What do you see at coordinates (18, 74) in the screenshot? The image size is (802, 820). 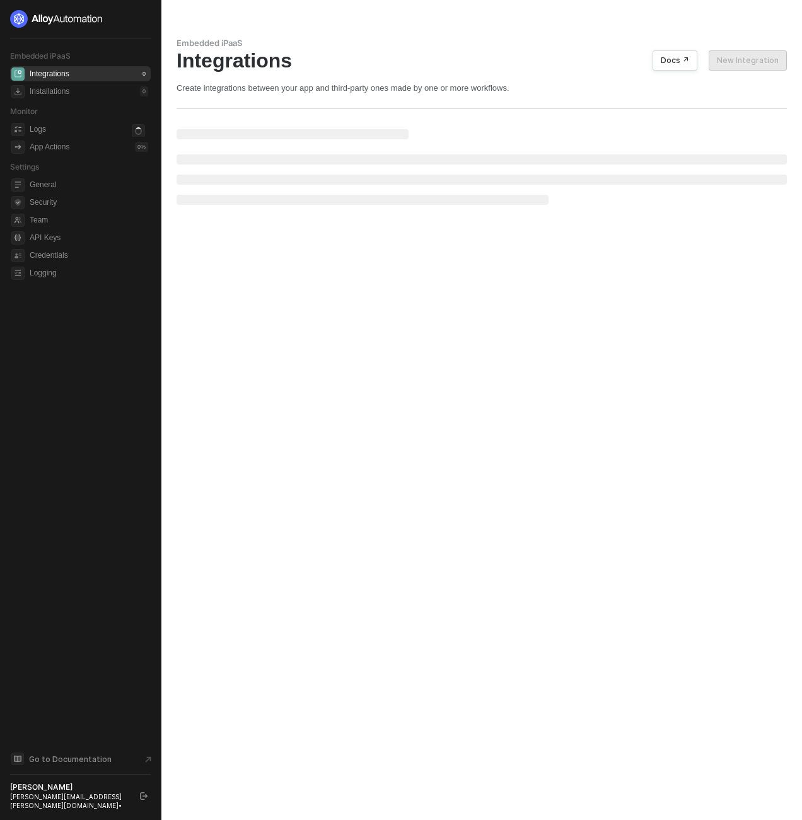 I see `span: integrations` at bounding box center [18, 74].